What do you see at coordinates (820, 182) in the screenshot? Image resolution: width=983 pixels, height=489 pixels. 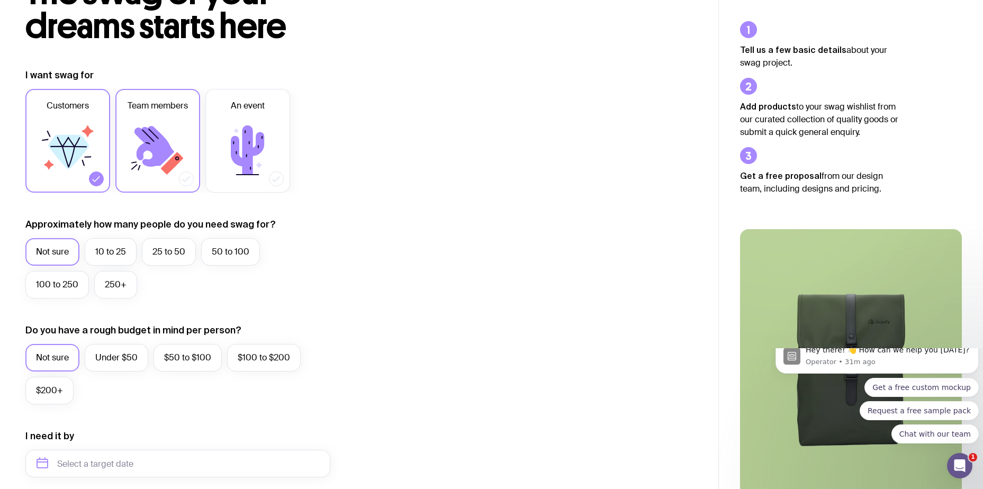 I see `p: from our design team, including designs and pricing.` at bounding box center [820, 182].